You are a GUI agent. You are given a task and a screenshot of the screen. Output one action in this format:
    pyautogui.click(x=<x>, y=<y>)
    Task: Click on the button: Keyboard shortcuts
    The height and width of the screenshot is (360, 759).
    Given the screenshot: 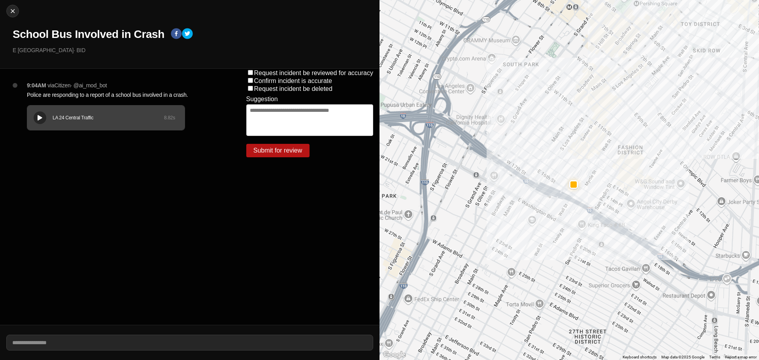 What is the action you would take?
    pyautogui.click(x=640, y=357)
    